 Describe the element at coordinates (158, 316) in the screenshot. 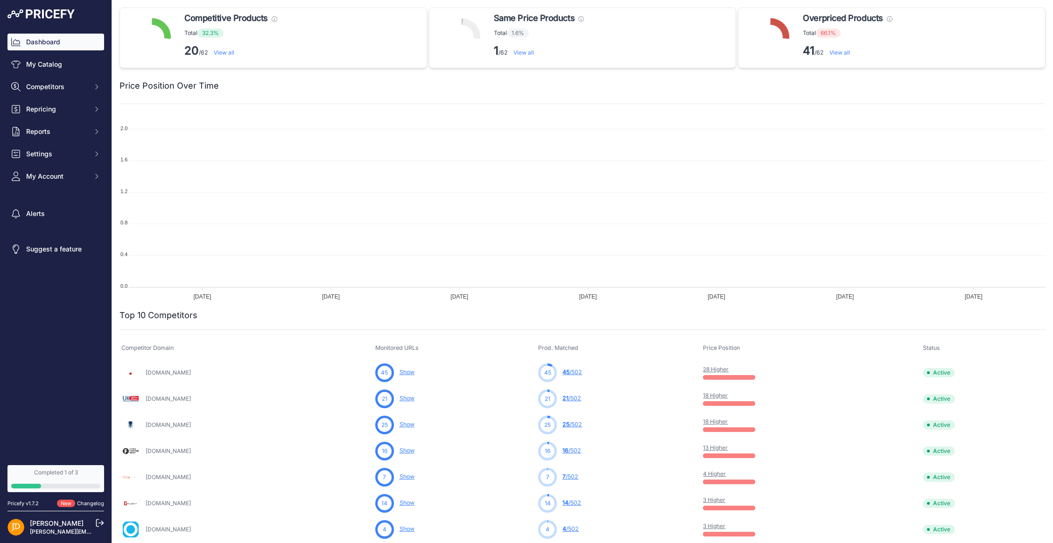

I see `h2: Top 10 Competitors` at that location.